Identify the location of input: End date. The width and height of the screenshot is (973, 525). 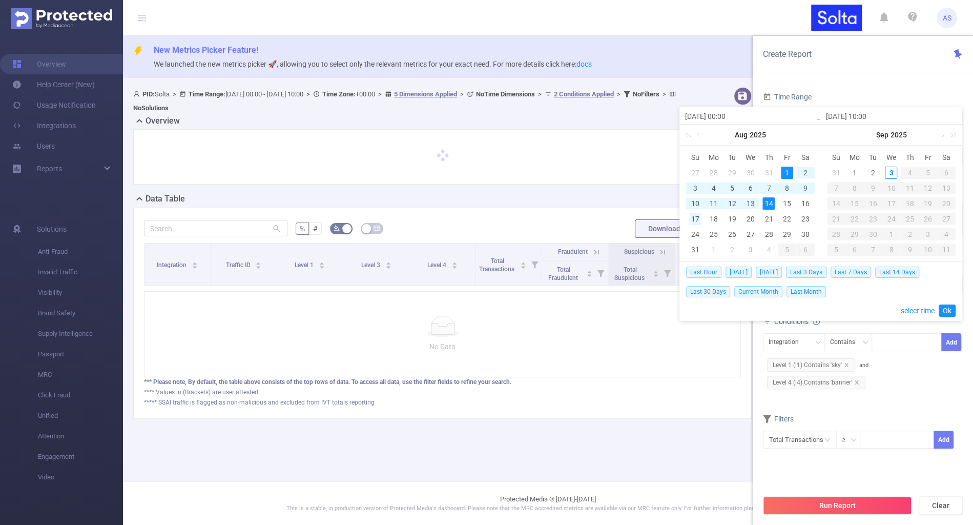
(891, 116).